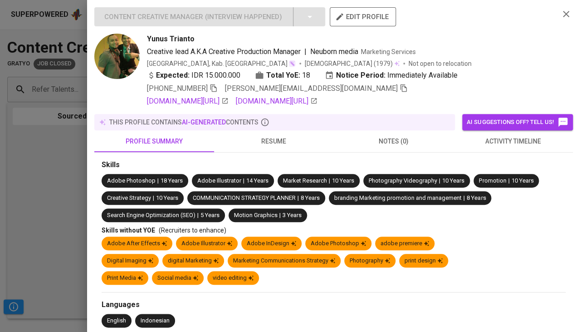  Describe the element at coordinates (391, 75) in the screenshot. I see `div: Immediately Available` at that location.